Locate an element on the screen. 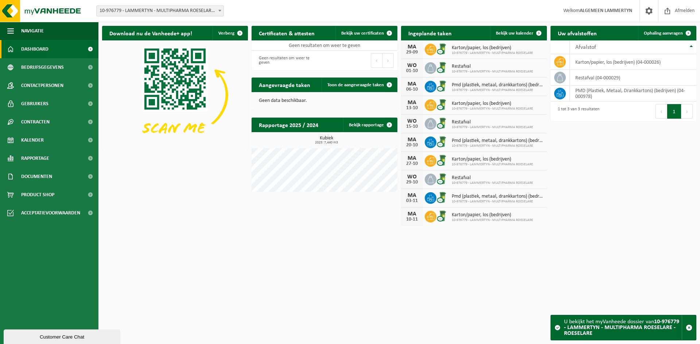 This screenshot has height=344, width=700. div: 13-10 is located at coordinates (412, 108).